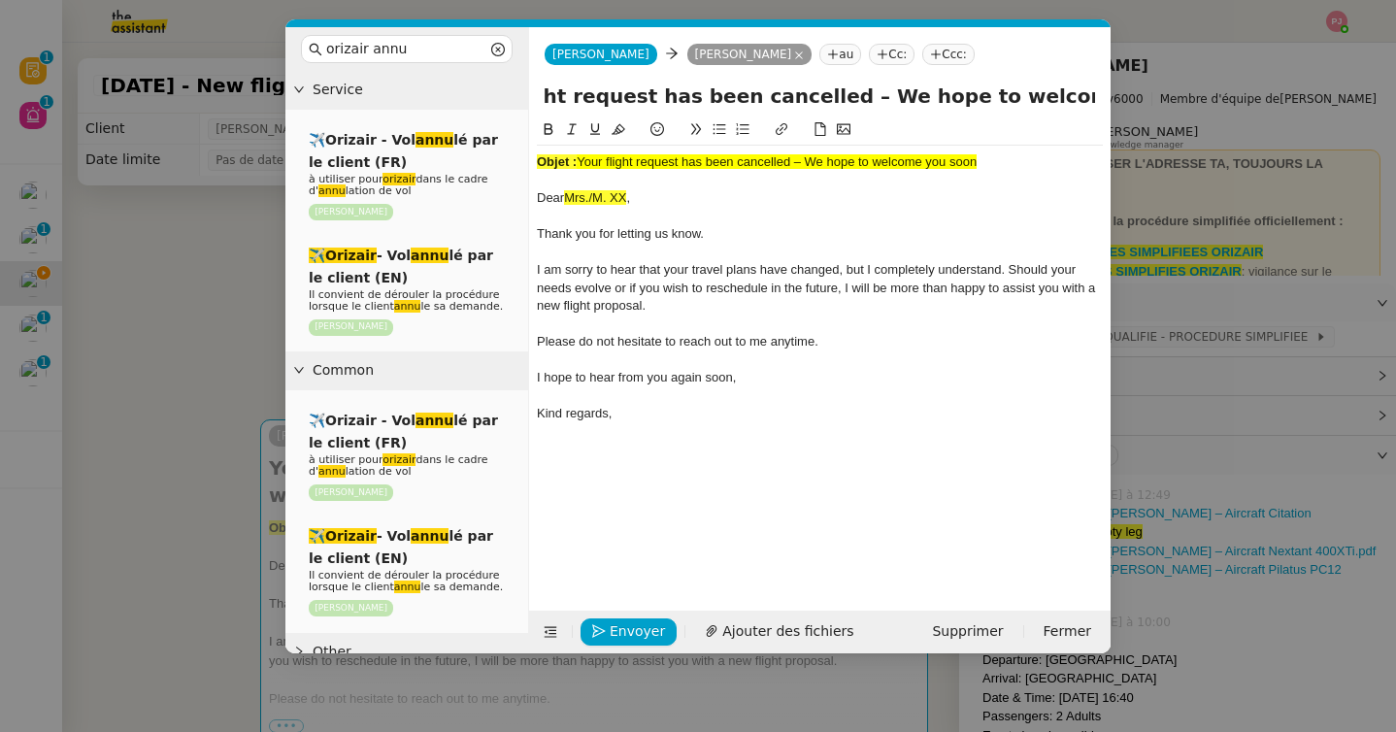 This screenshot has height=732, width=1396. I want to click on button: Ajouter des fichiers, so click(778, 632).